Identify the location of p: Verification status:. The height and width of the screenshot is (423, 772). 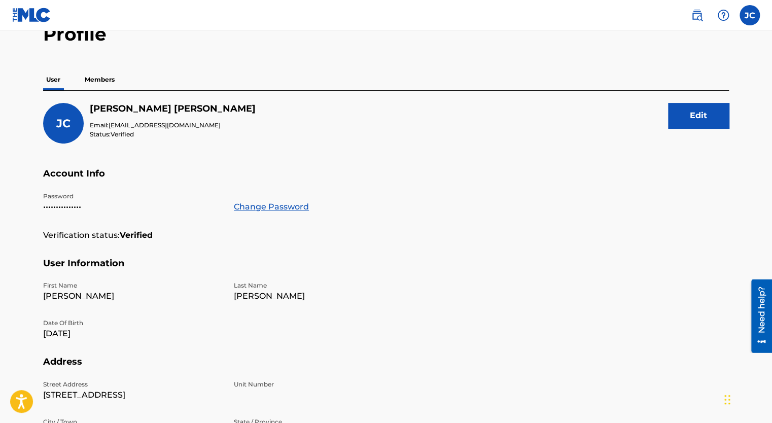
(81, 235).